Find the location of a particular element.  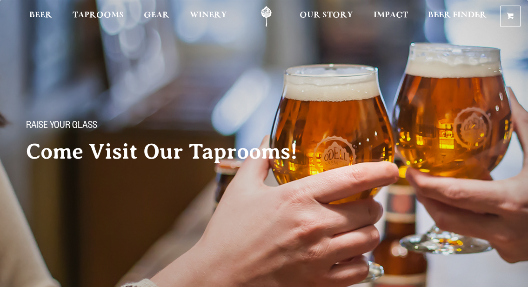

span: Impact is located at coordinates (391, 15).